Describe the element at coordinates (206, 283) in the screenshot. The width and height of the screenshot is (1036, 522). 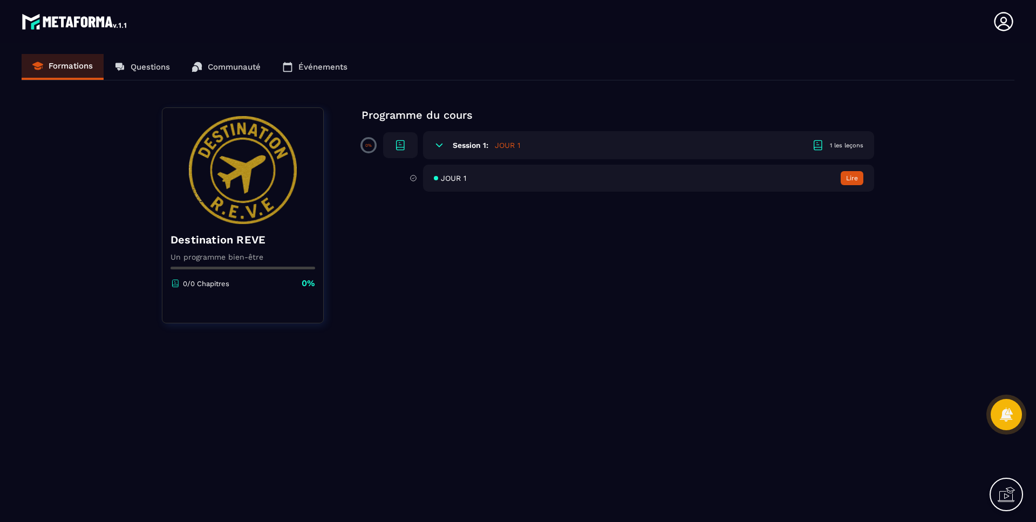
I see `p: 0/0 Chapitres` at that location.